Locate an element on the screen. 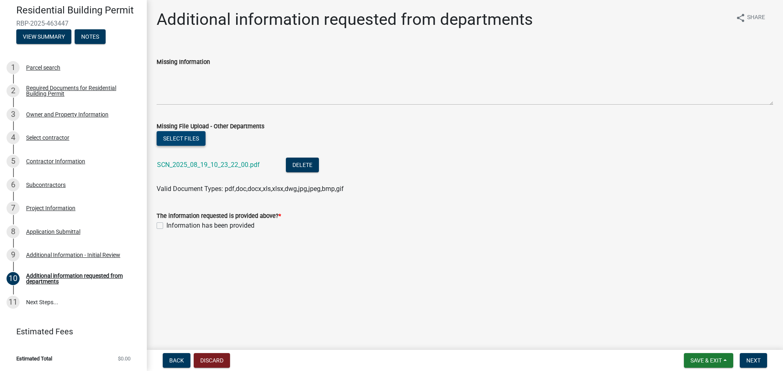  button: shareShare is located at coordinates (750, 18).